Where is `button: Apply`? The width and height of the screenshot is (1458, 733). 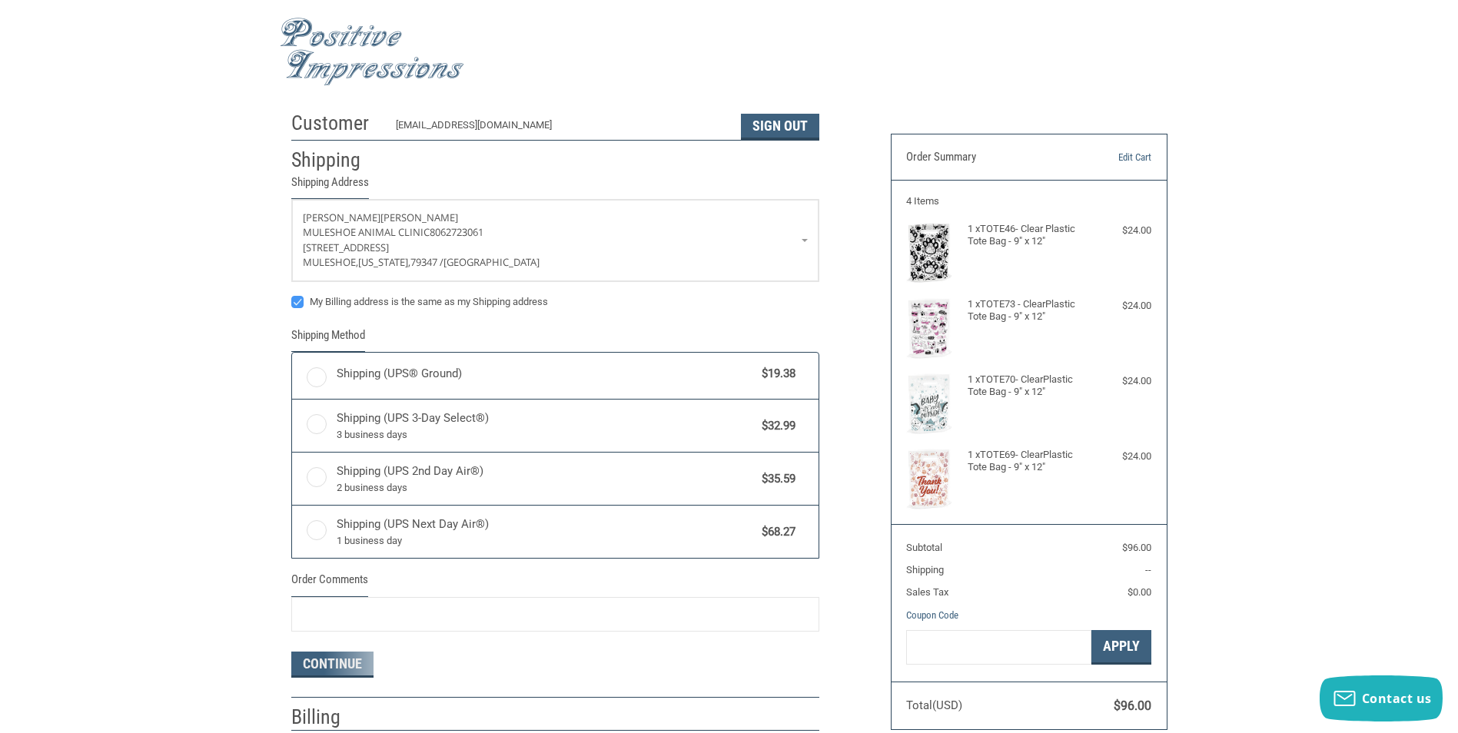 button: Apply is located at coordinates (1122, 647).